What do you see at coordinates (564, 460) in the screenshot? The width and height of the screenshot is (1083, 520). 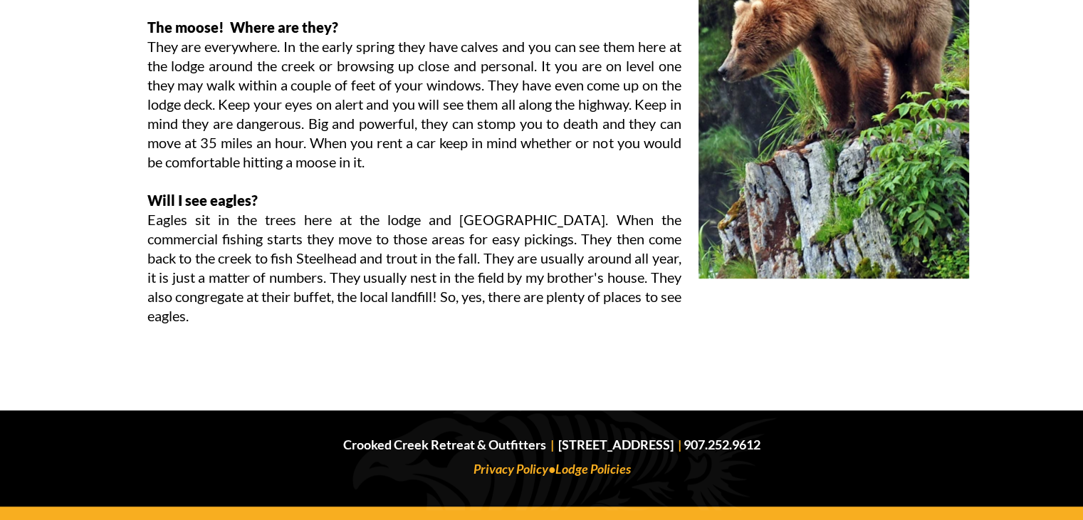 I see `img: Crooked Creek Outfitters White Logo` at bounding box center [564, 460].